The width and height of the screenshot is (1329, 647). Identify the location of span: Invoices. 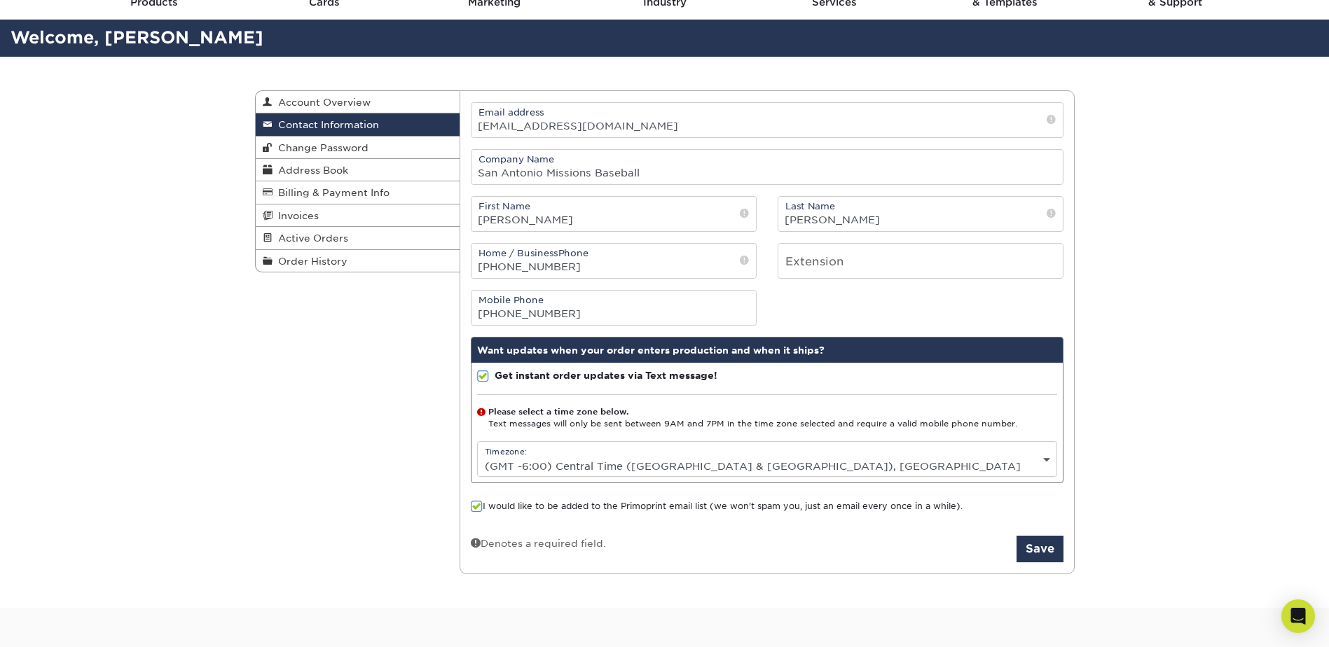
(296, 216).